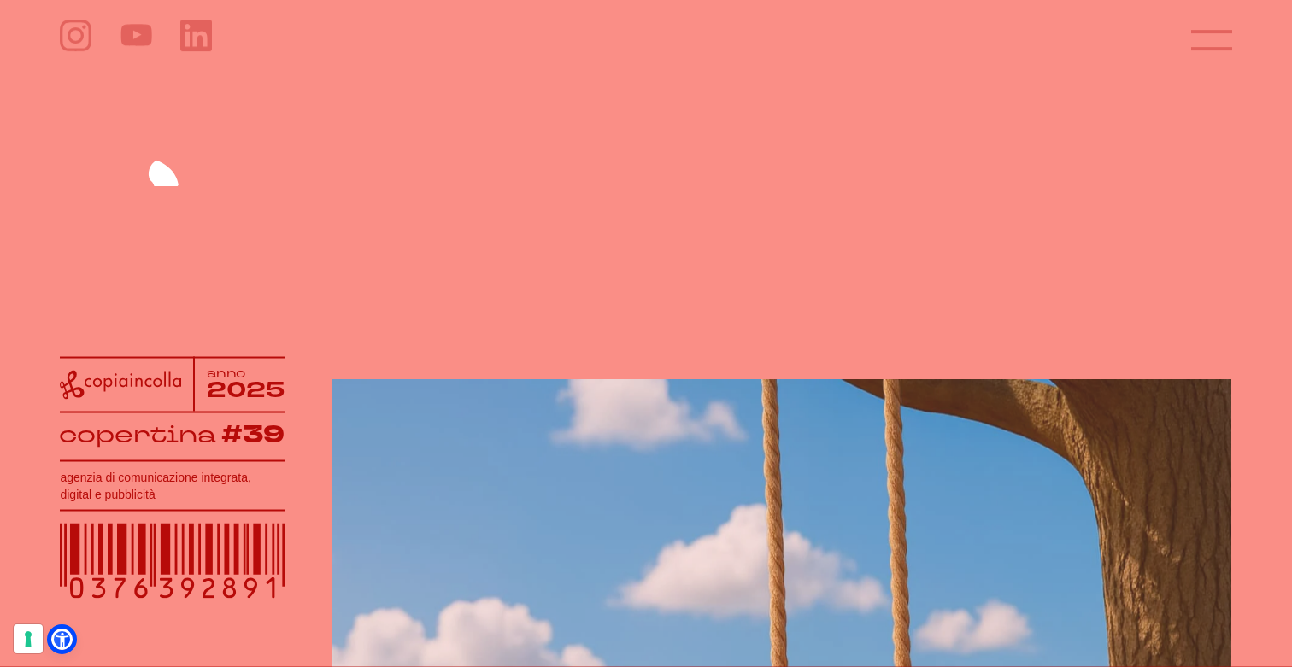 The height and width of the screenshot is (667, 1292). I want to click on tspan: 2025, so click(246, 390).